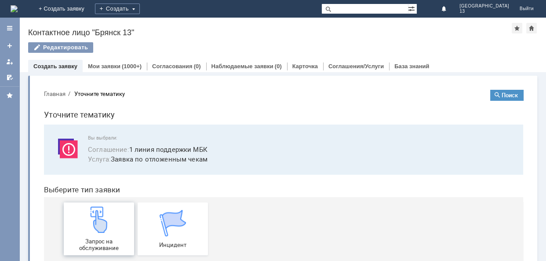 This screenshot has width=546, height=261. What do you see at coordinates (31, 65) in the screenshot?
I see `img: svg%3E` at bounding box center [31, 65].